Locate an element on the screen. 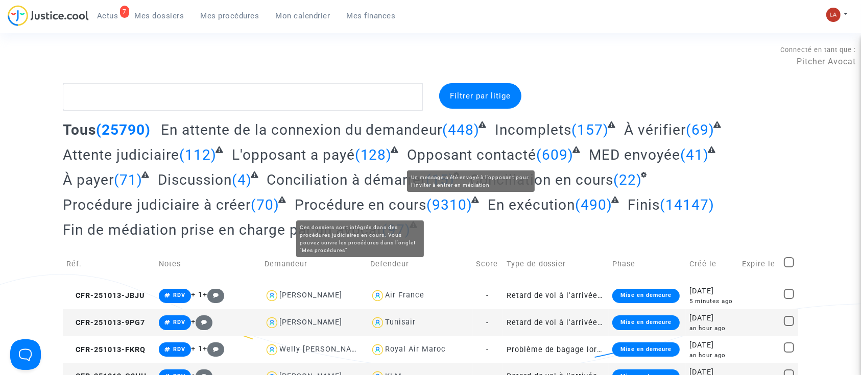 The image size is (861, 375). span: À payer is located at coordinates (88, 180).